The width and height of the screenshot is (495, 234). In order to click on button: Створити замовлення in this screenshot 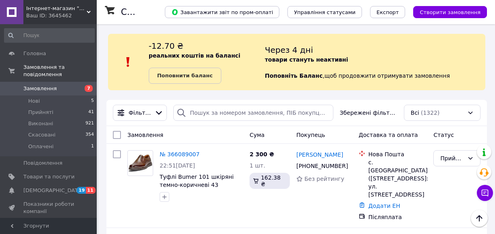, I will do `click(450, 12)`.